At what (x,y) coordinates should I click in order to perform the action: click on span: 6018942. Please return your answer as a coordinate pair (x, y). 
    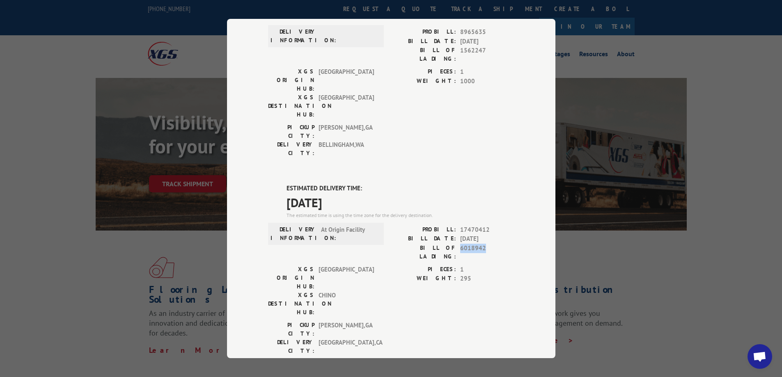
    Looking at the image, I should click on (487, 252).